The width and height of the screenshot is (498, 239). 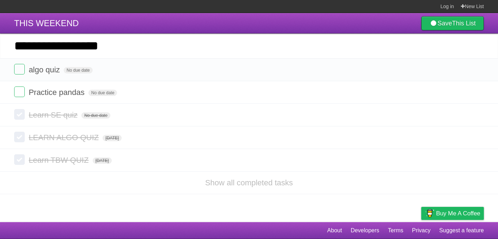 What do you see at coordinates (249, 183) in the screenshot?
I see `a: Show all completed tasks` at bounding box center [249, 183].